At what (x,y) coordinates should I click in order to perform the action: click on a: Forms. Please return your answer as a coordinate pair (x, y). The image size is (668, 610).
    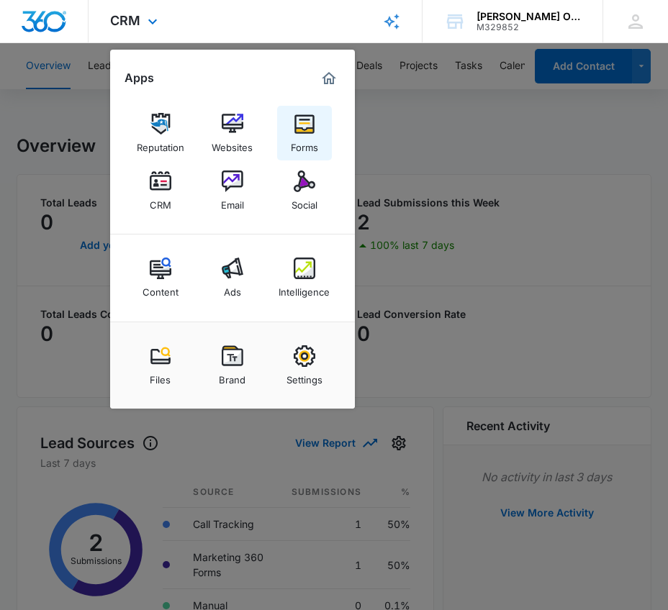
    Looking at the image, I should click on (305, 133).